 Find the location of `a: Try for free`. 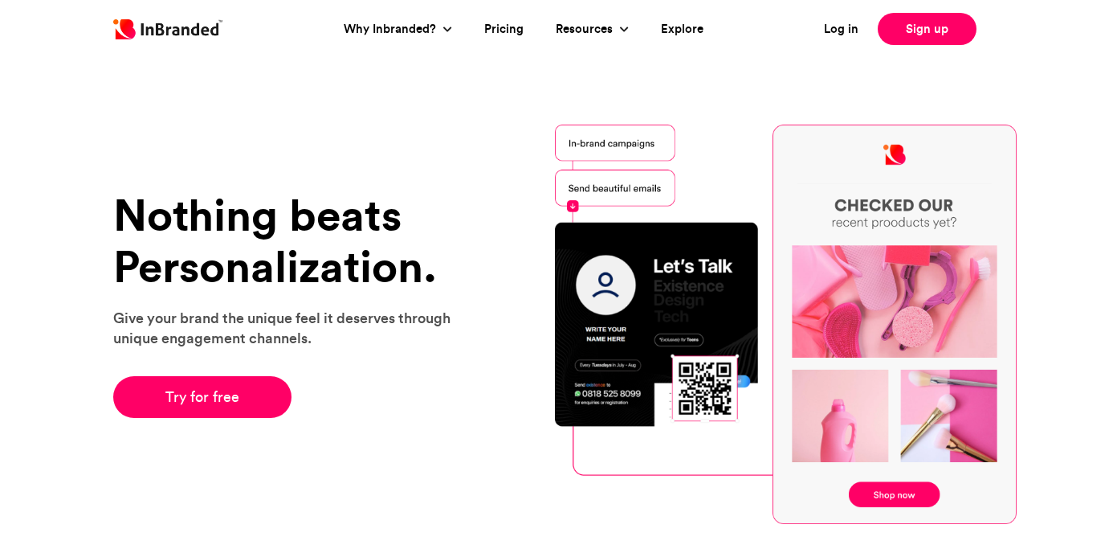

a: Try for free is located at coordinates (202, 397).